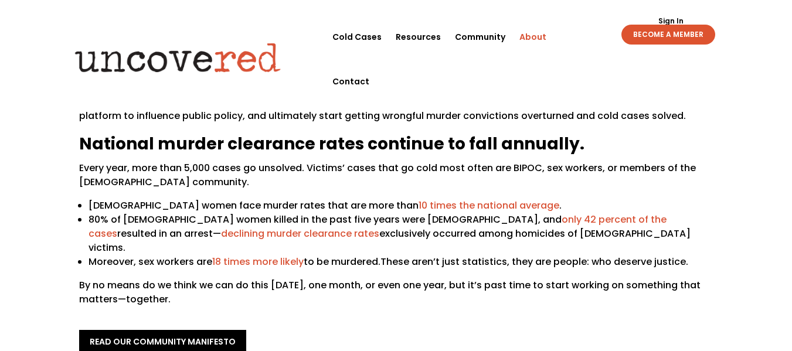 The height and width of the screenshot is (351, 792). What do you see at coordinates (489, 205) in the screenshot?
I see `a: 10 times the national average` at bounding box center [489, 205].